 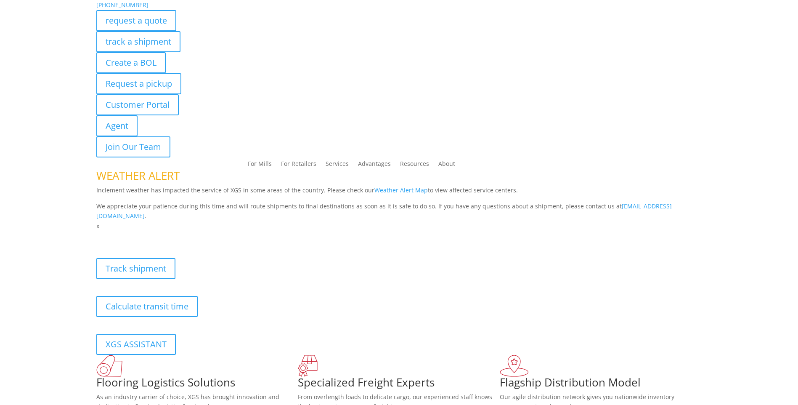 I want to click on h1: Flagship Distribution Model, so click(x=601, y=384).